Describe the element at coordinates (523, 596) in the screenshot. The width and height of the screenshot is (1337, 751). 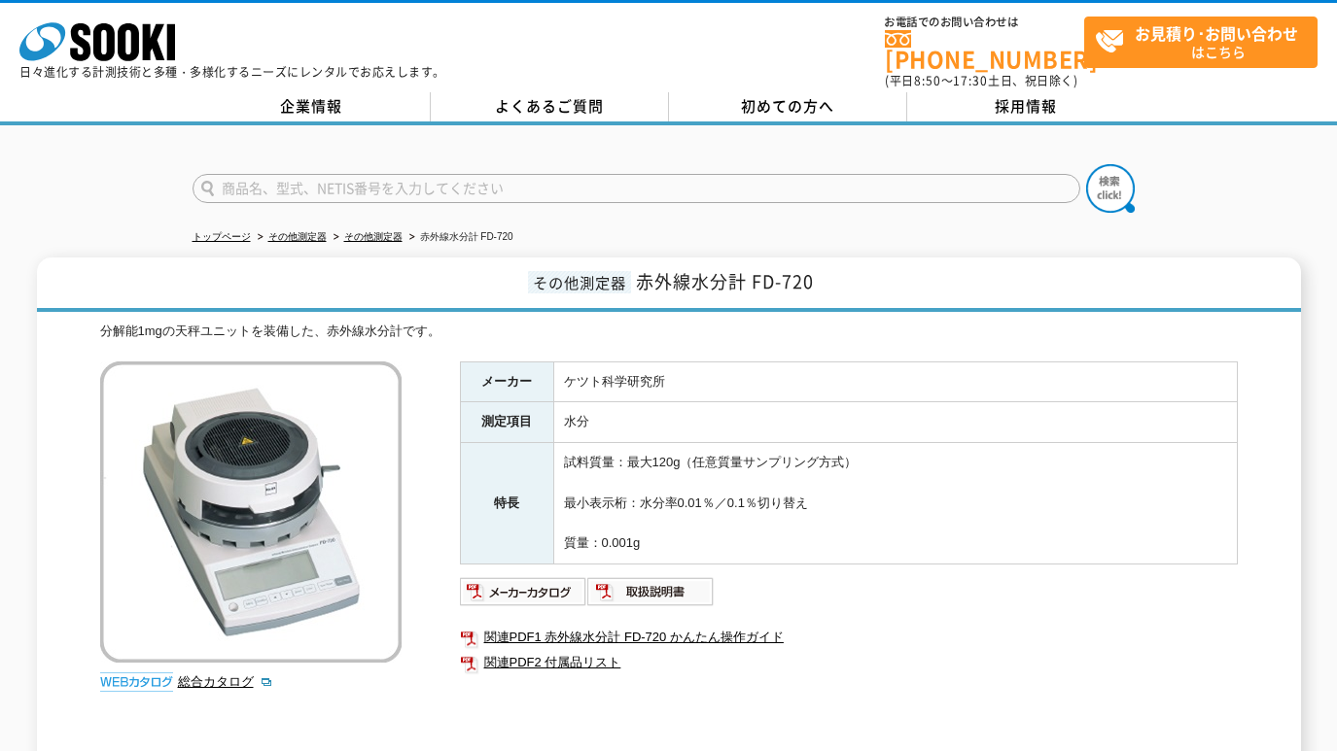
I see `a: メーカーカタログ` at that location.